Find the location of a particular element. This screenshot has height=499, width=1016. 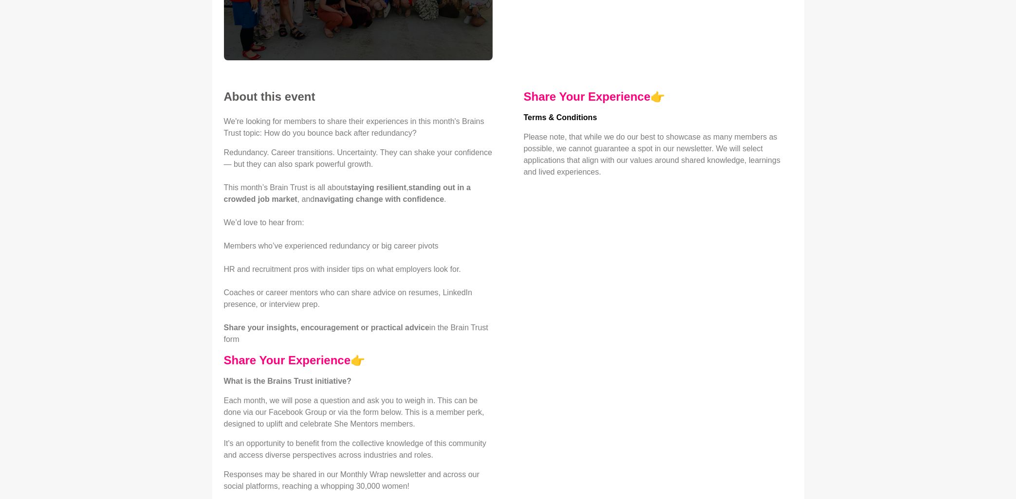

p: Please note, that while we do our best to showcase as many members as possible, we cannot guarant... is located at coordinates (658, 155).